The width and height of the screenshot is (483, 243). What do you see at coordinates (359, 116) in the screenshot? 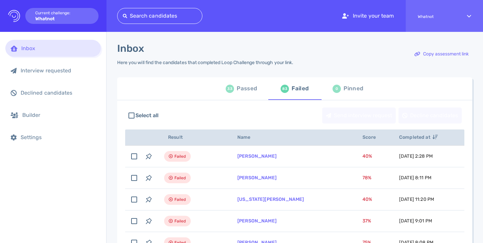
I see `div: Send interview request` at bounding box center [359, 116].